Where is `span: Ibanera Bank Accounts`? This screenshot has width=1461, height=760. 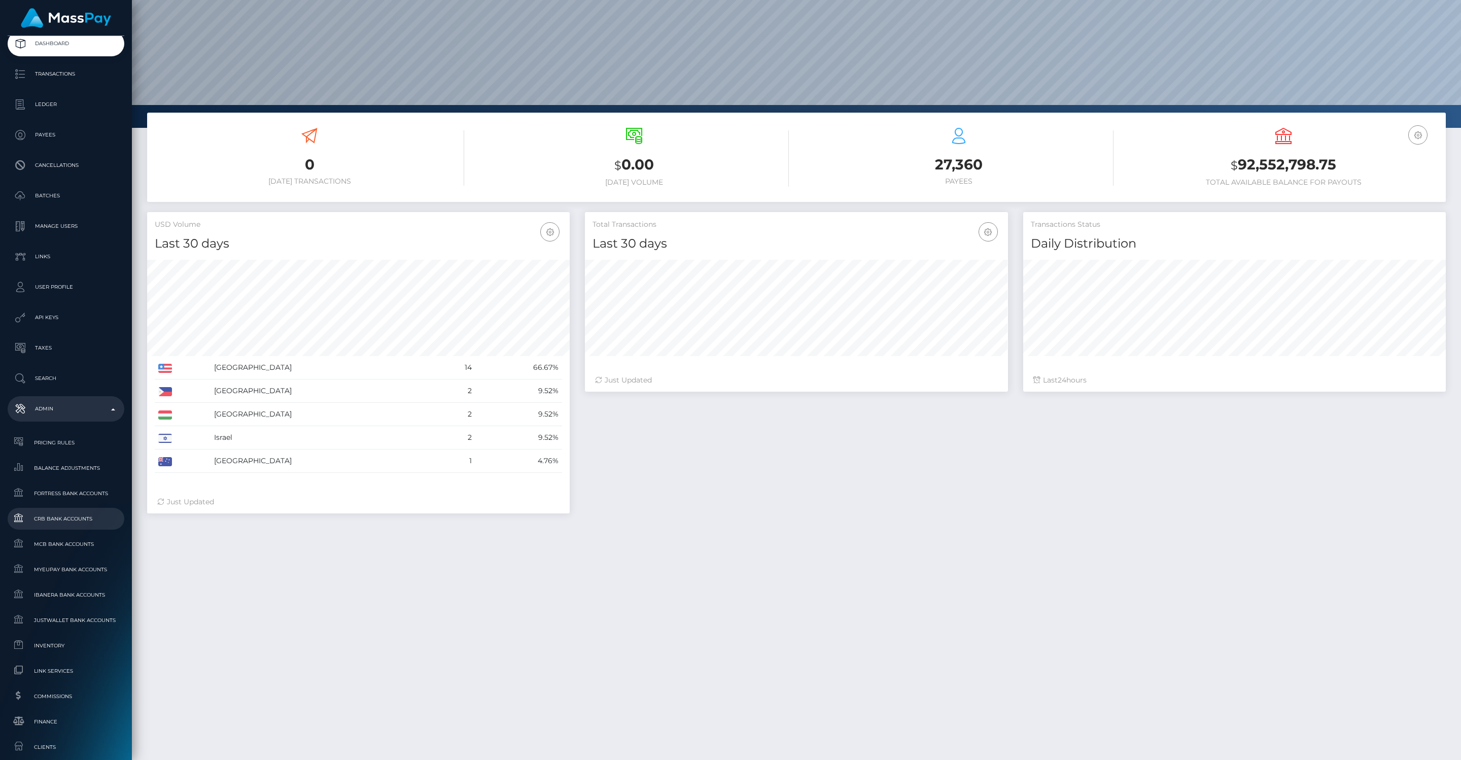
span: Ibanera Bank Accounts is located at coordinates (66, 595).